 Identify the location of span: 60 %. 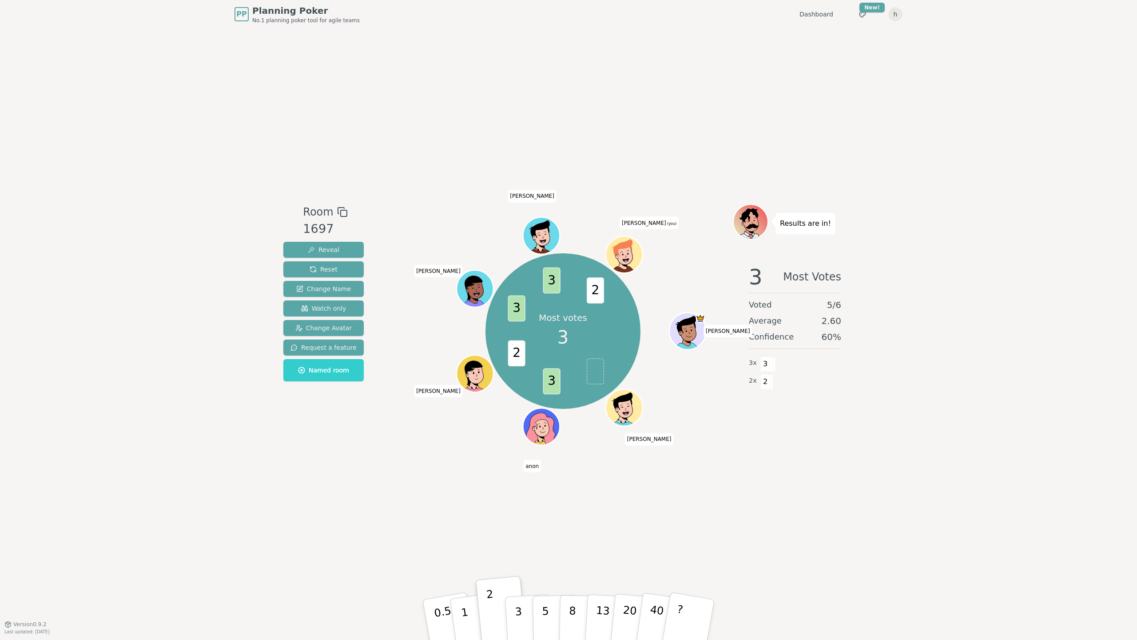
(832, 337).